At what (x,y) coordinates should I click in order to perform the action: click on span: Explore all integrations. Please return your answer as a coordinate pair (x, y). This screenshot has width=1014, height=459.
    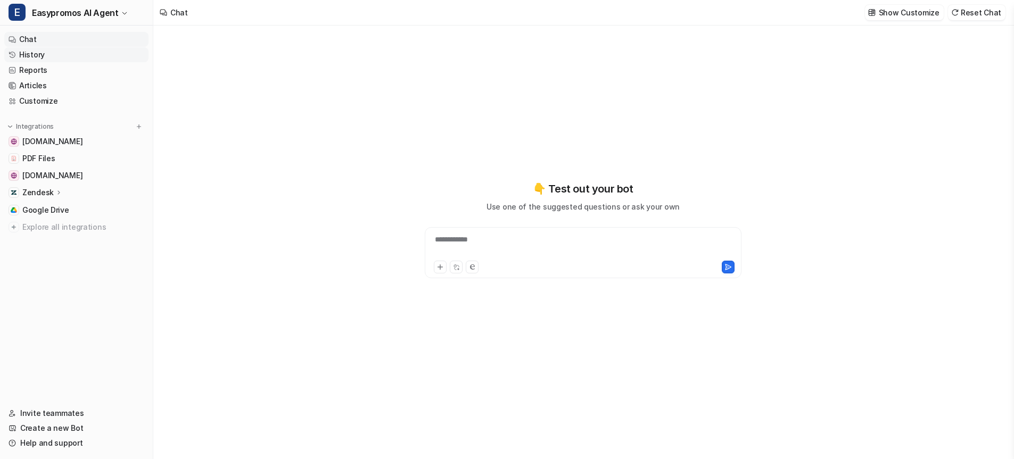
    Looking at the image, I should click on (83, 227).